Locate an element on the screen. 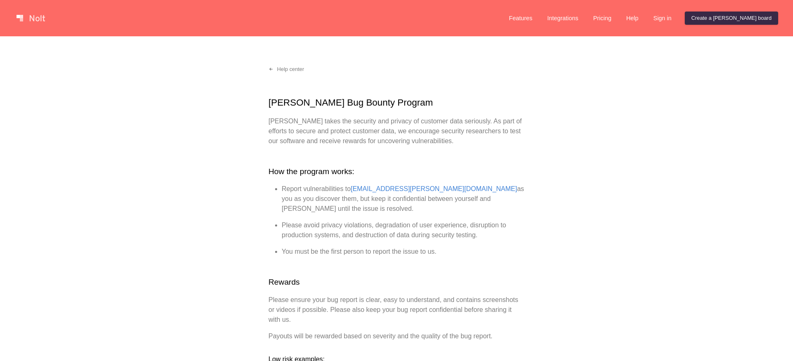 This screenshot has width=793, height=361. h2: Rewards is located at coordinates (397, 283).